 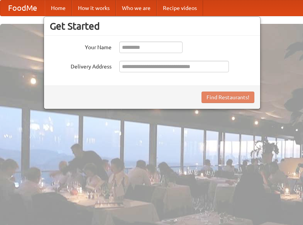 I want to click on a: Who we are, so click(x=136, y=8).